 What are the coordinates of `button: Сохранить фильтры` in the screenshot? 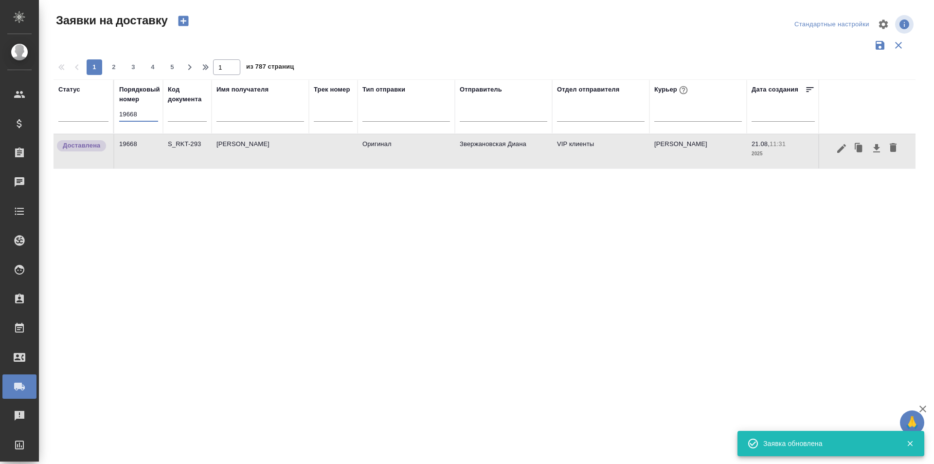 It's located at (880, 45).